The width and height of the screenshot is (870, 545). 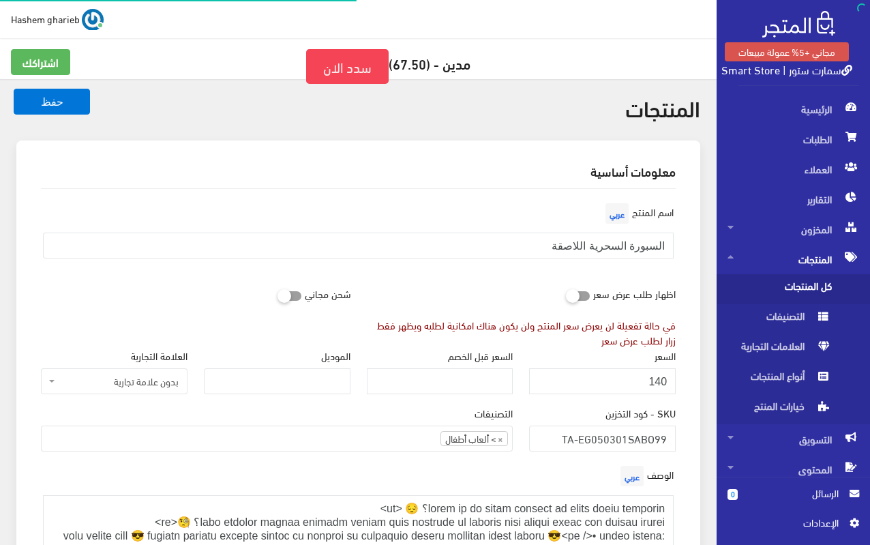 What do you see at coordinates (793, 439) in the screenshot?
I see `span: التسويق` at bounding box center [793, 439].